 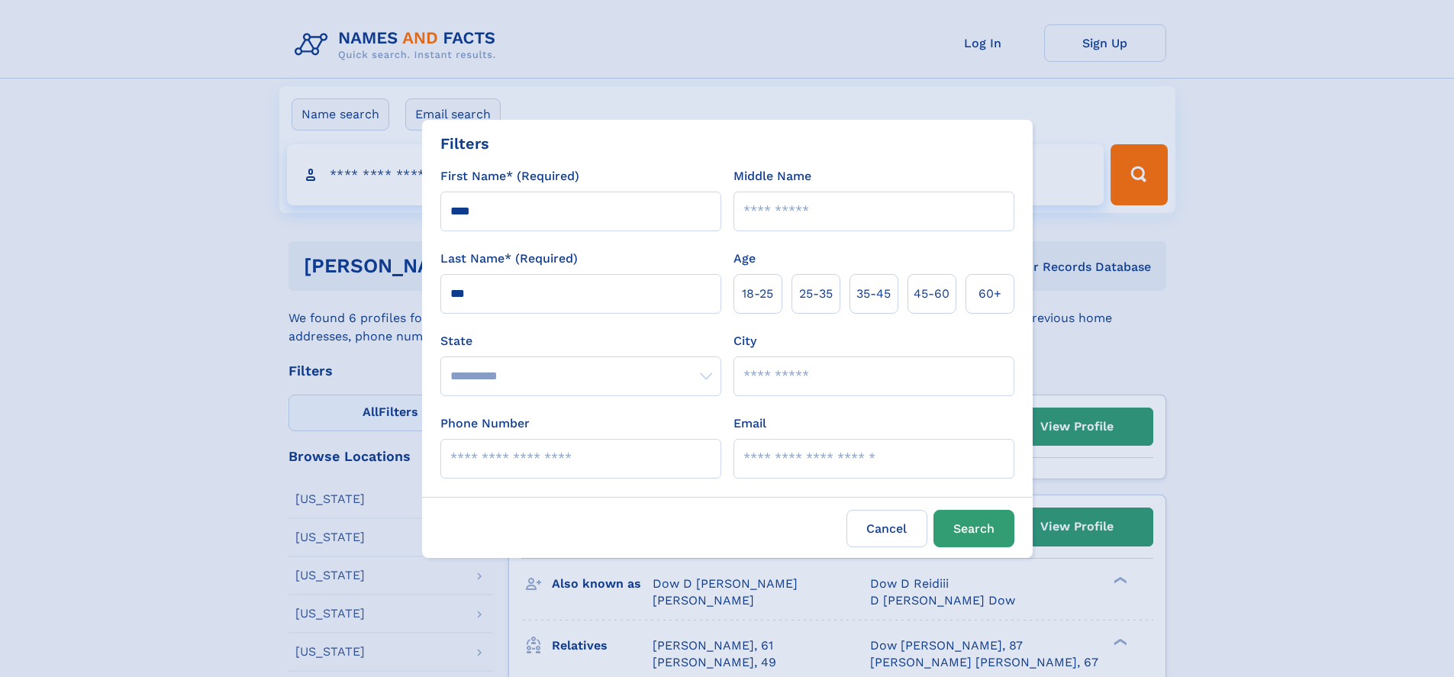 What do you see at coordinates (465, 143) in the screenshot?
I see `div: Filters` at bounding box center [465, 143].